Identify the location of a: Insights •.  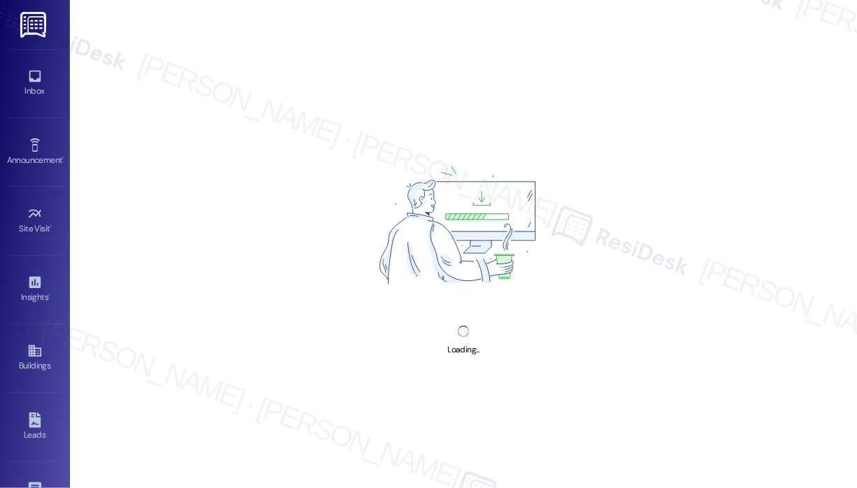
(35, 289).